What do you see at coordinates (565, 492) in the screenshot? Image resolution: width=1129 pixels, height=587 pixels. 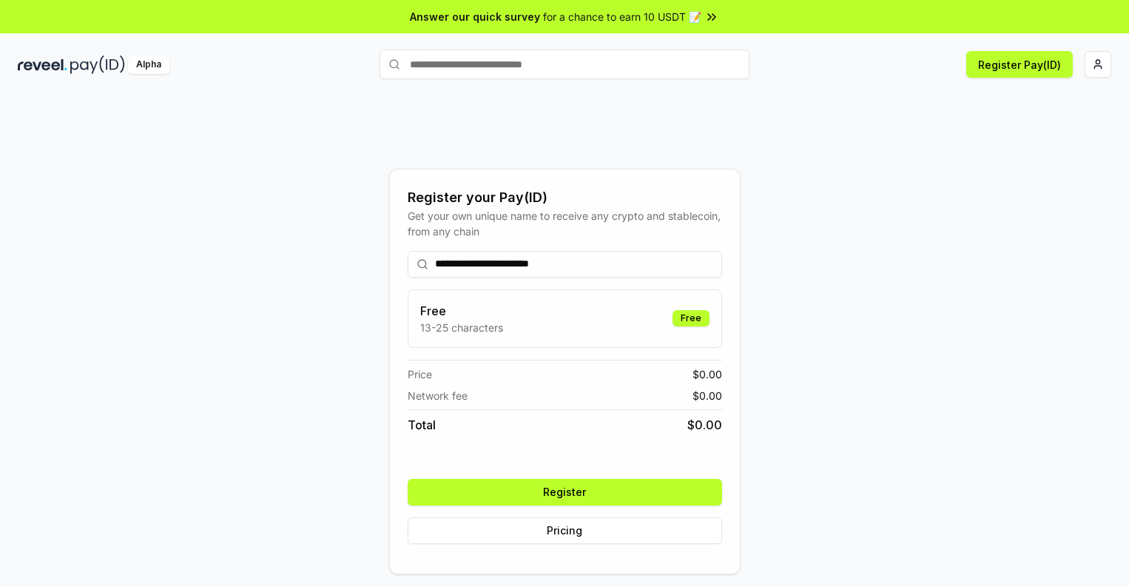 I see `button: Register` at bounding box center [565, 492].